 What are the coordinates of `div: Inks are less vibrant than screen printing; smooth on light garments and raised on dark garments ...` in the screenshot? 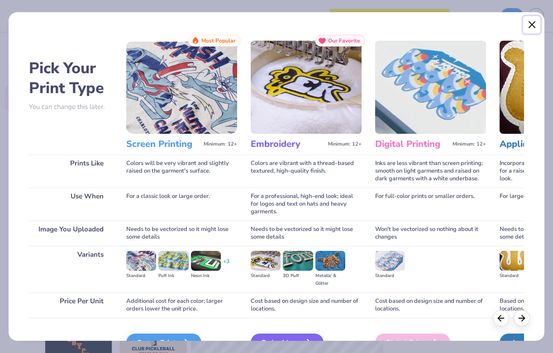 It's located at (430, 171).